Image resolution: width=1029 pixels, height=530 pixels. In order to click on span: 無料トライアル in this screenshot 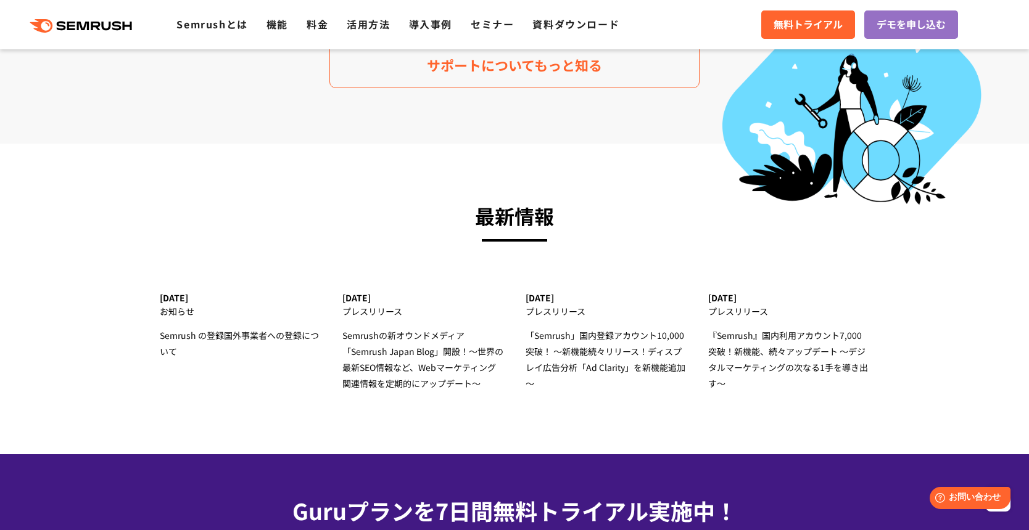, I will do `click(808, 25)`.